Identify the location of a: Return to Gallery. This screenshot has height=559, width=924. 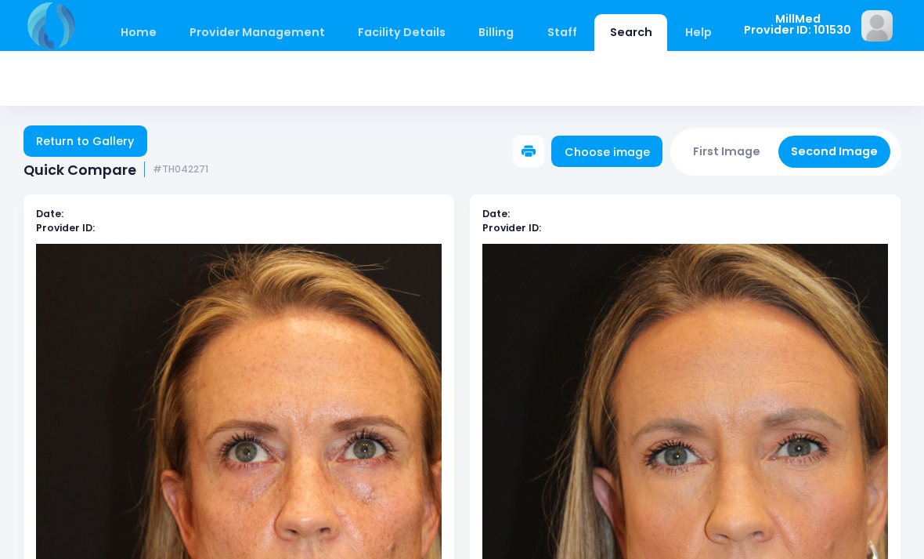
(85, 141).